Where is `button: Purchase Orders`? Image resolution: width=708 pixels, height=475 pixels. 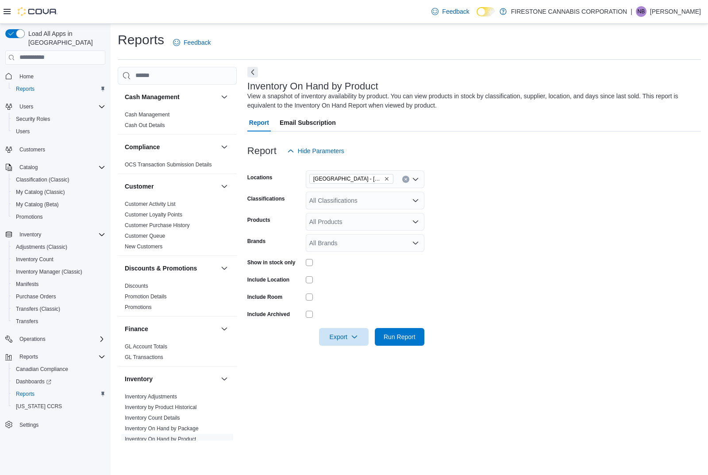 button: Purchase Orders is located at coordinates (59, 296).